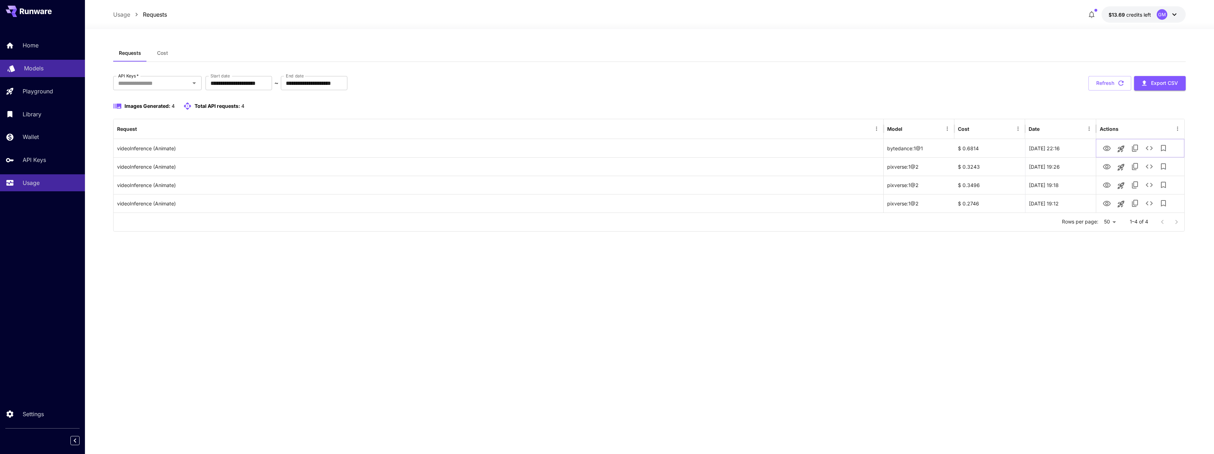 This screenshot has height=454, width=1214. What do you see at coordinates (155, 15) in the screenshot?
I see `p: Requests` at bounding box center [155, 15].